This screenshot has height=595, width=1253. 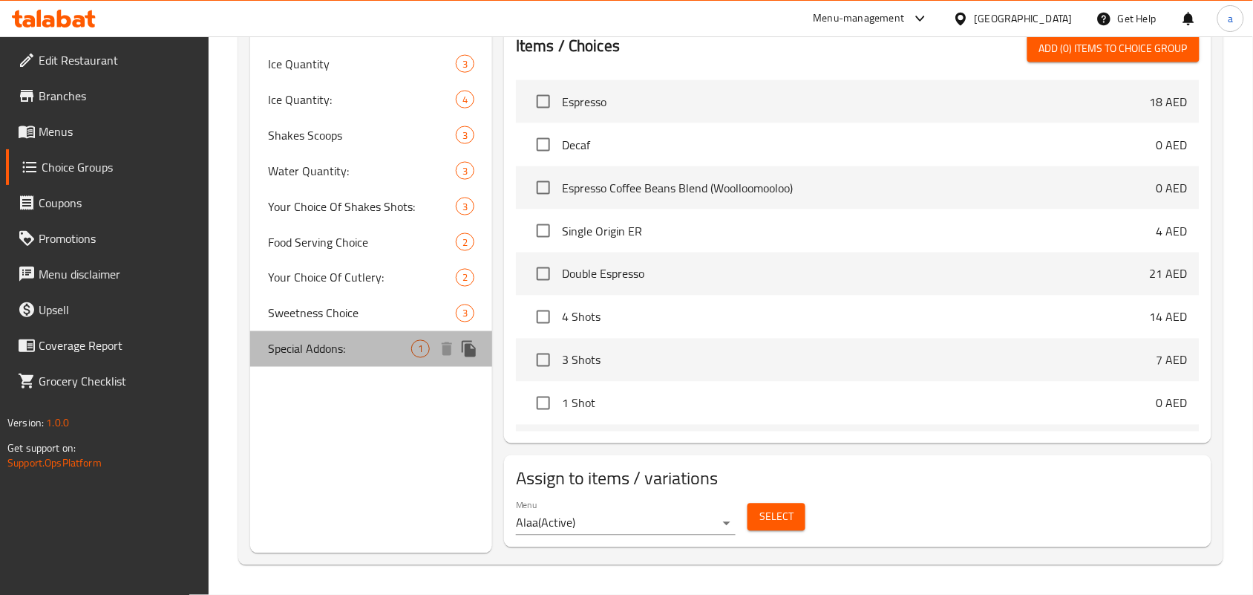 I want to click on p: 18 AED, so click(x=1168, y=102).